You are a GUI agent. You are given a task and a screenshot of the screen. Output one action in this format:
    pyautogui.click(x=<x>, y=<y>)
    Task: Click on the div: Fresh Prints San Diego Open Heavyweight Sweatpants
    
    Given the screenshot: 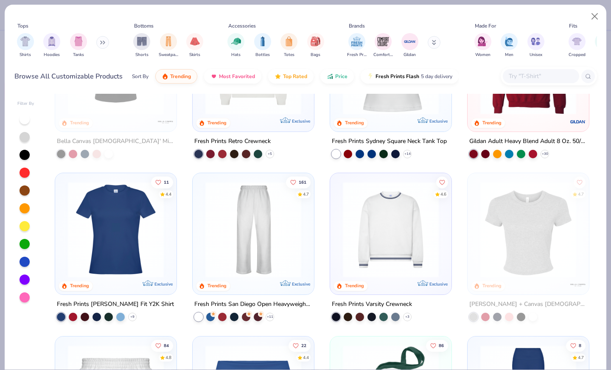 What is the action you would take?
    pyautogui.click(x=253, y=304)
    